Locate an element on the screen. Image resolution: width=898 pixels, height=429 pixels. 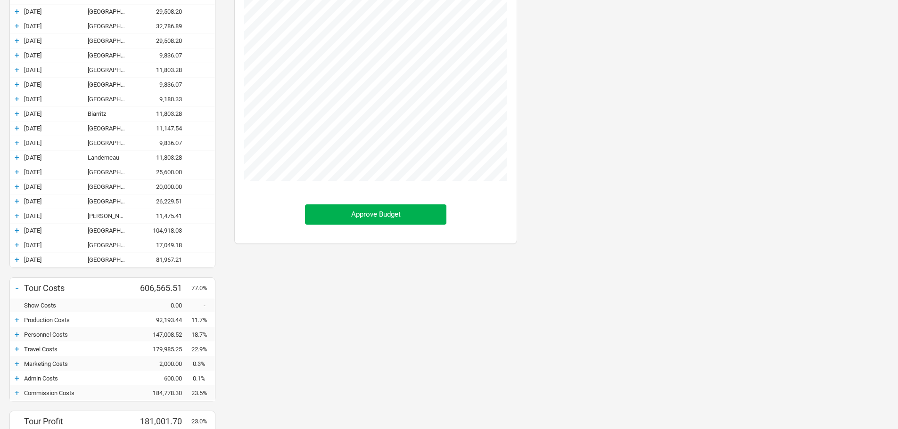
div: 23.5% is located at coordinates (203, 393).